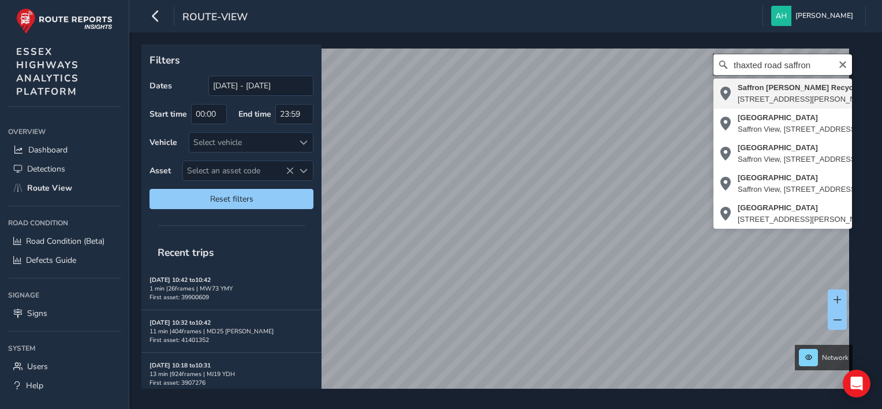 This screenshot has width=882, height=409. Describe the element at coordinates (64, 241) in the screenshot. I see `a: Road Condition (Beta)` at that location.